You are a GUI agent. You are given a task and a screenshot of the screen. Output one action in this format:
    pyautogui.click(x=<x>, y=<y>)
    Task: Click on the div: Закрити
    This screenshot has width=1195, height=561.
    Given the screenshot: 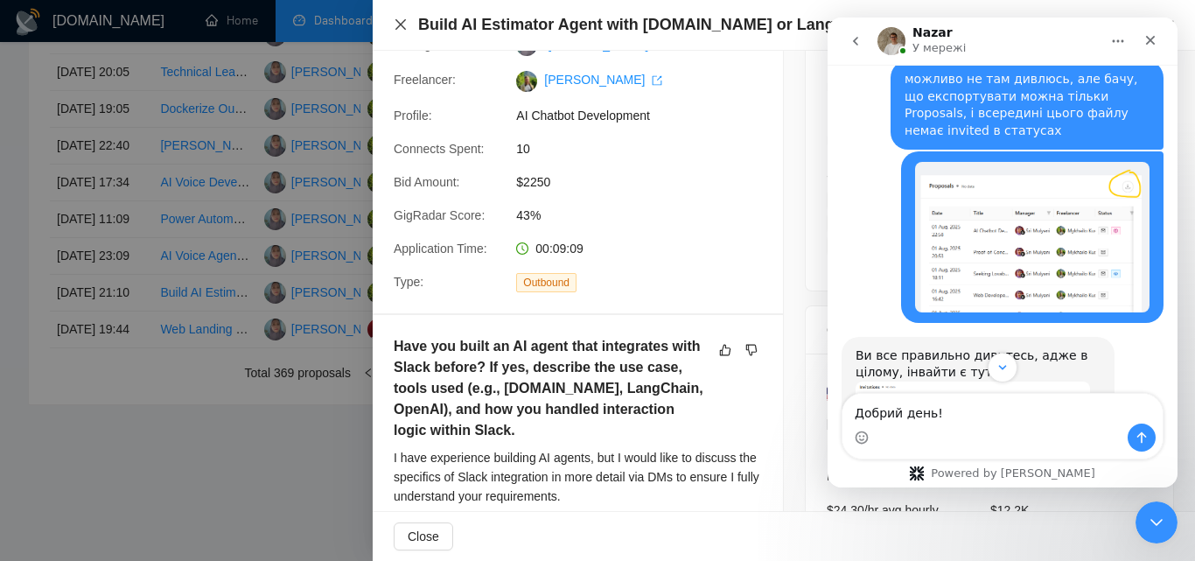 What is the action you would take?
    pyautogui.click(x=323, y=23)
    